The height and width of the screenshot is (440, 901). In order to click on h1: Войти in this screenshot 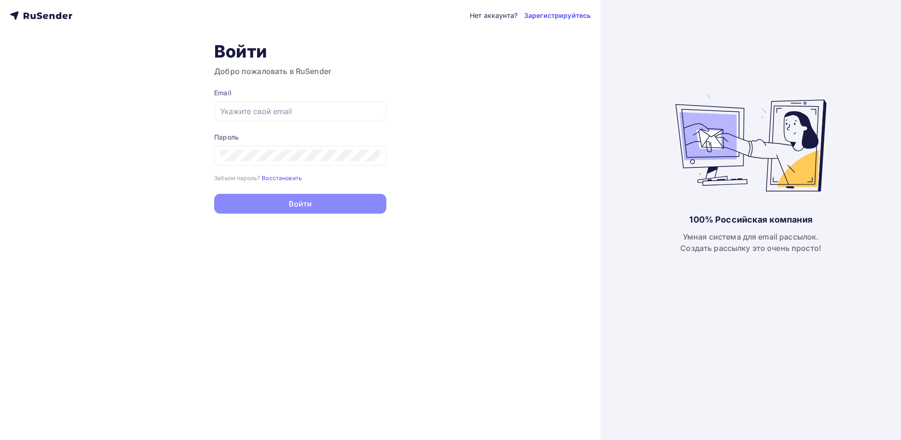, I will do `click(300, 51)`.